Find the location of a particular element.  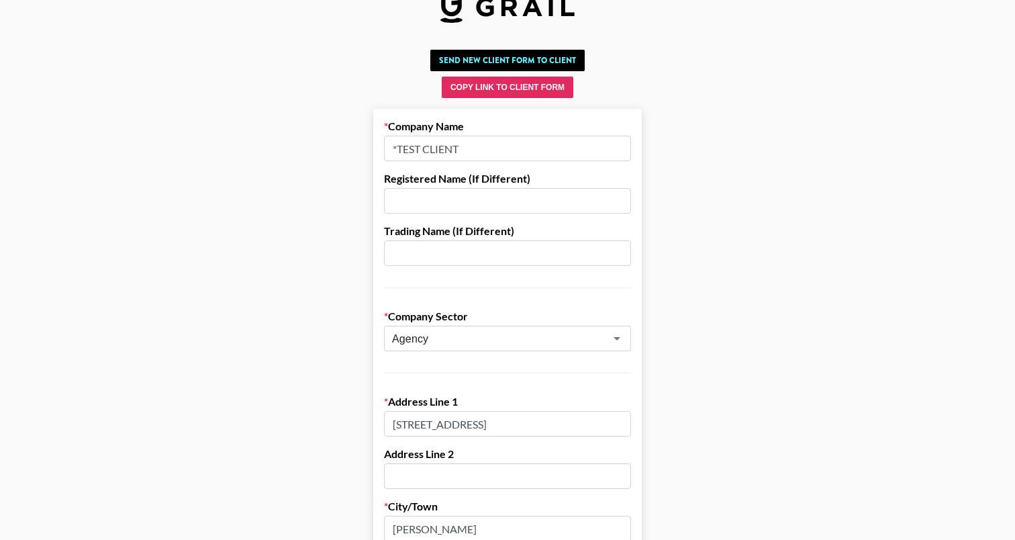

label: Company Name is located at coordinates (507, 126).